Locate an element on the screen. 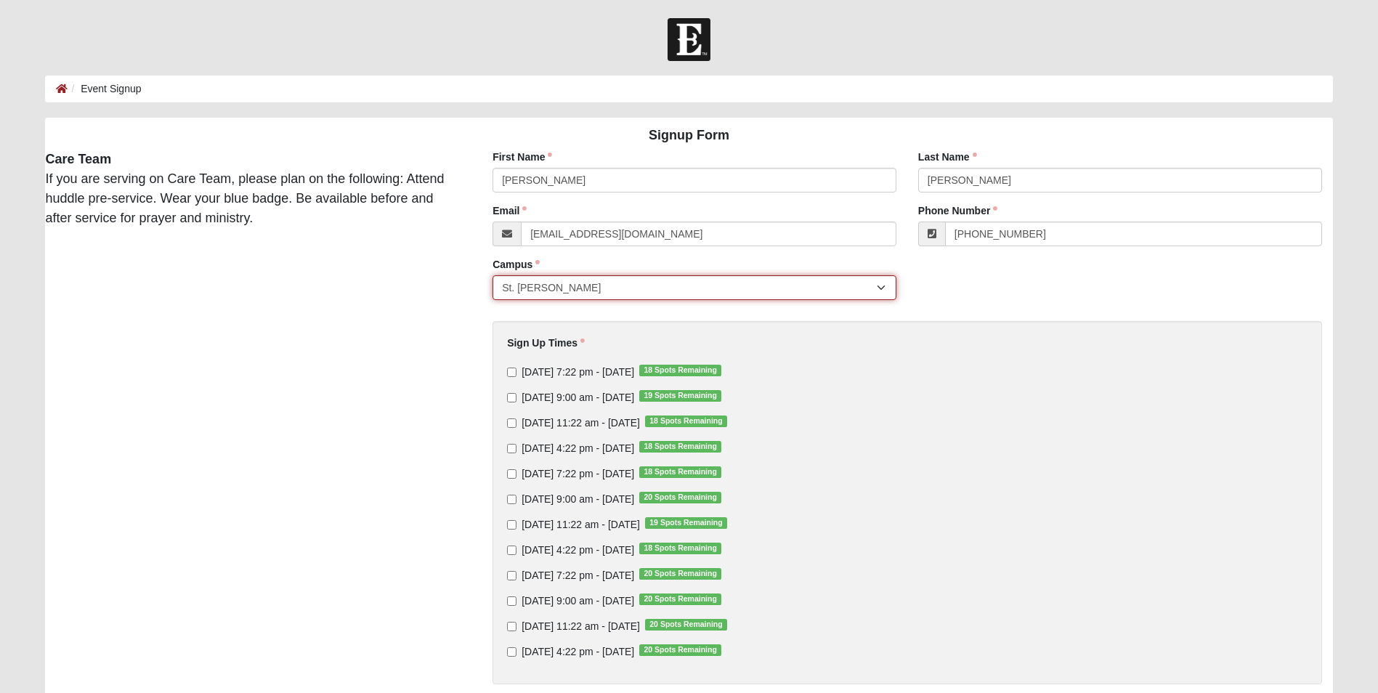  label: Email is located at coordinates (509, 211).